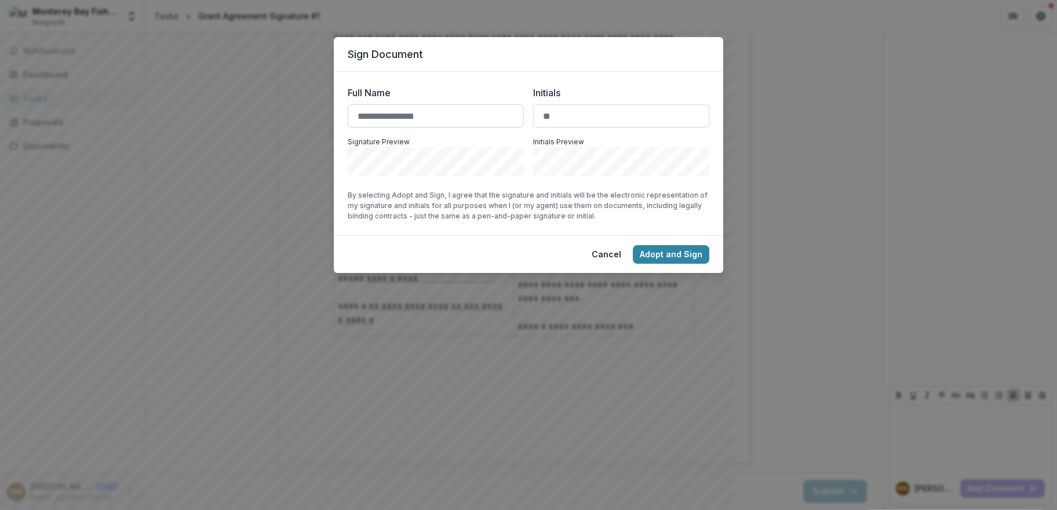 This screenshot has width=1057, height=510. Describe the element at coordinates (432, 93) in the screenshot. I see `label: Full Name` at that location.